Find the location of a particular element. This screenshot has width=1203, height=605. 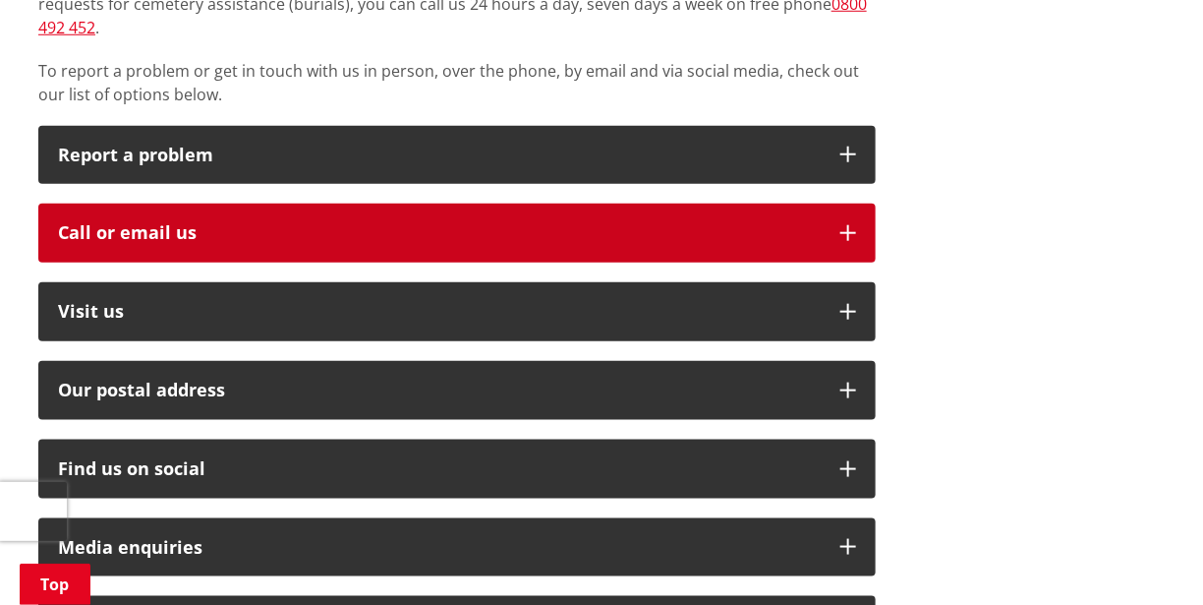

p: Visit us is located at coordinates (439, 312).